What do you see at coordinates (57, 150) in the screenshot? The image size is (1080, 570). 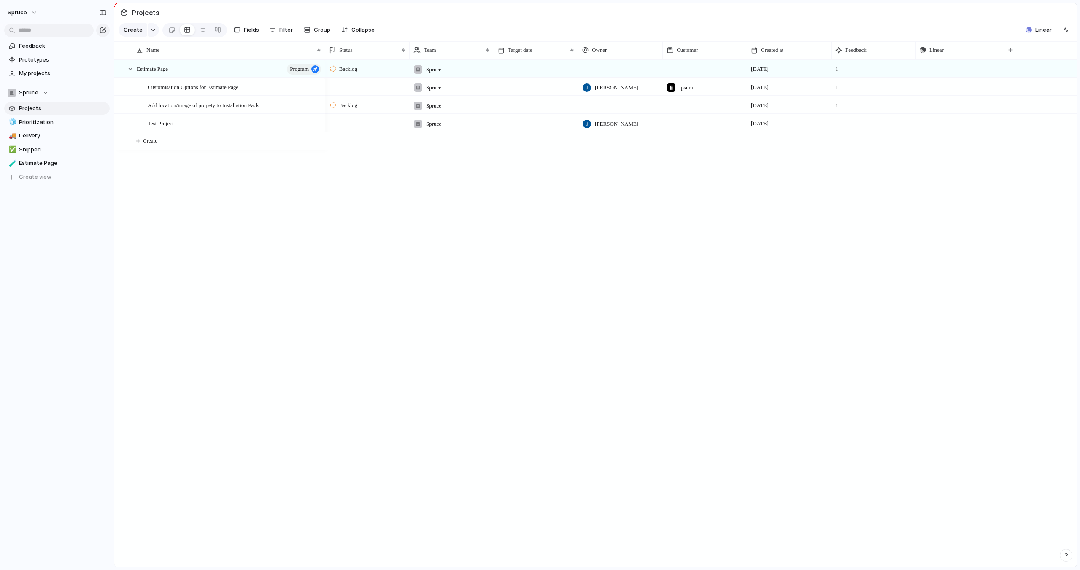 I see `div: ✅Shipped` at bounding box center [57, 150].